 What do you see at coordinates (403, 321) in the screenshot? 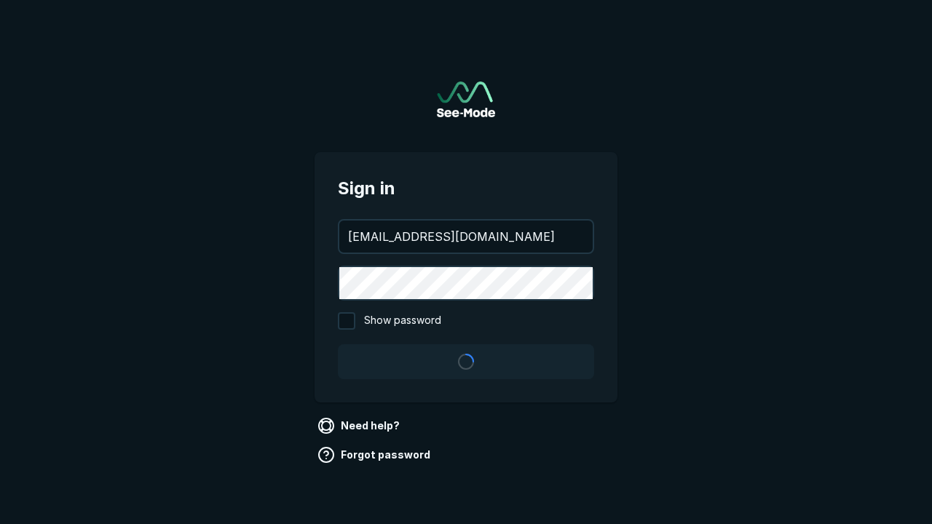
I see `span: Show password` at bounding box center [403, 321].